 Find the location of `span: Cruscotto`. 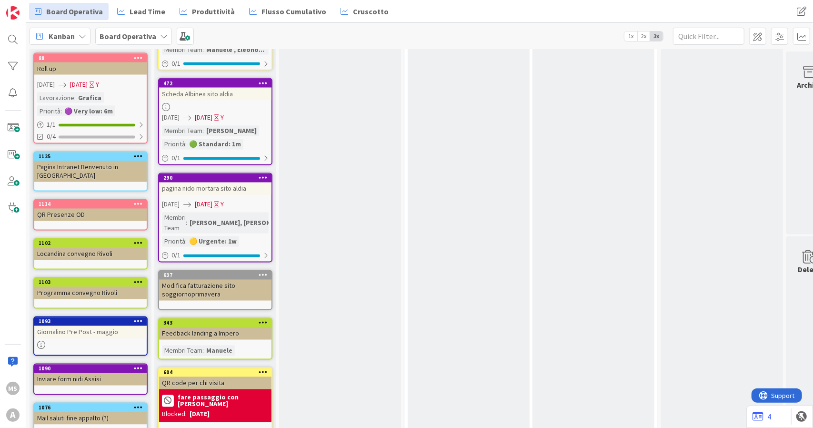

span: Cruscotto is located at coordinates (371, 11).